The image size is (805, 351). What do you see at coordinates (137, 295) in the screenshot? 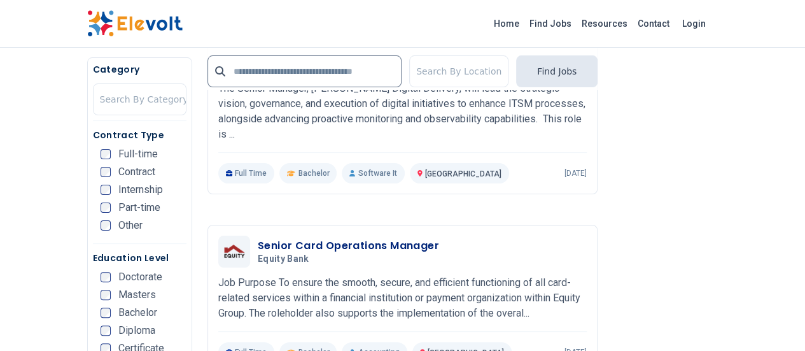
I see `span: Masters` at bounding box center [137, 295].